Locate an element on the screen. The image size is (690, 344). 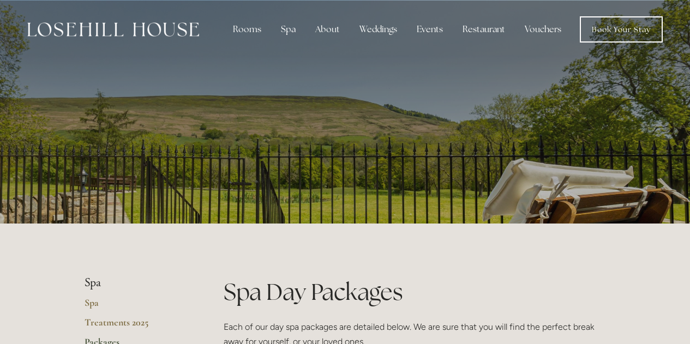
a: Vouchers is located at coordinates (543, 29).